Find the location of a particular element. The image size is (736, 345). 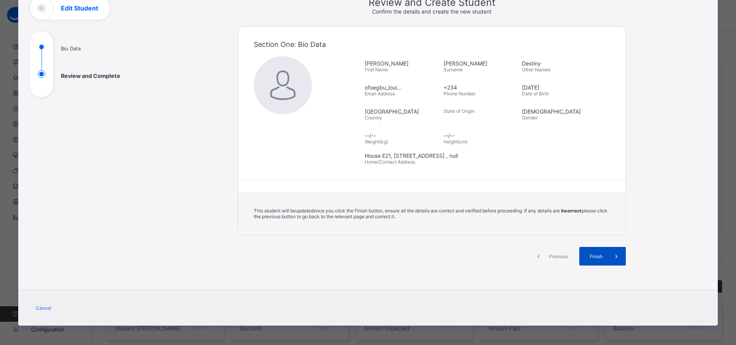

span: This student will be updated once you click the Finish button, ensure all the details are correct... is located at coordinates (431, 214).